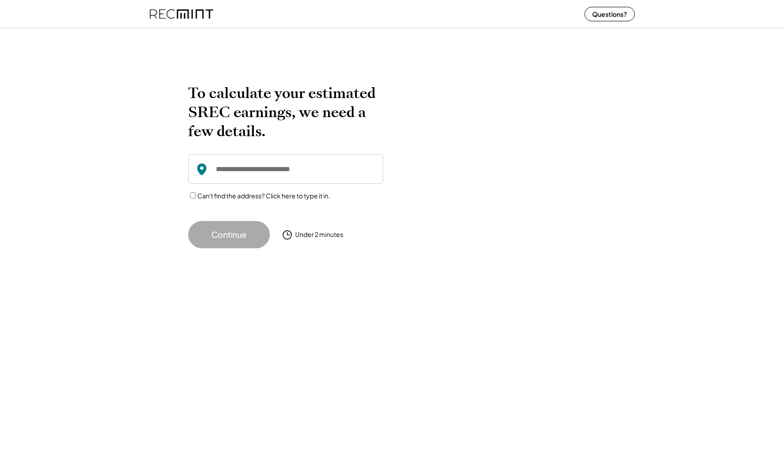 This screenshot has height=458, width=784. I want to click on button: Questions?, so click(610, 14).